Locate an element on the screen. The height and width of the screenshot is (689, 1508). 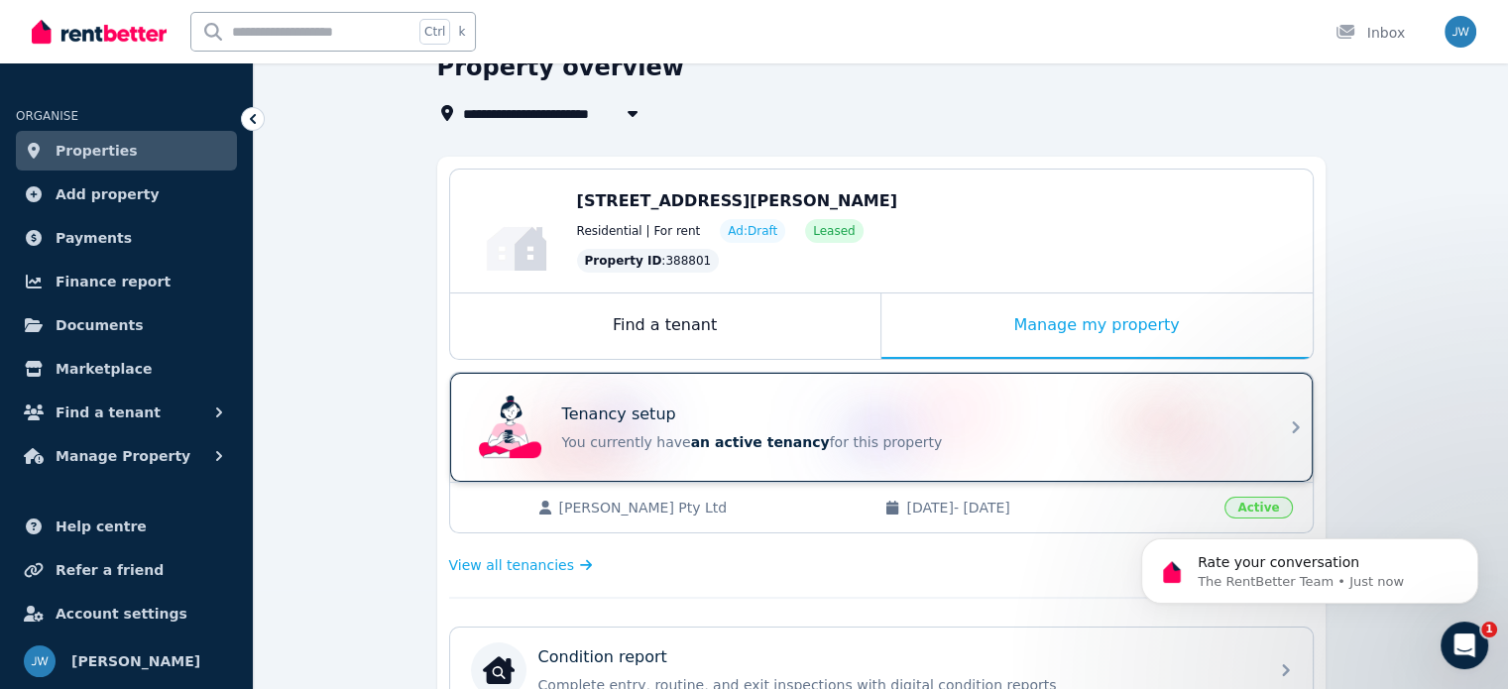
span: Manage Property is located at coordinates (123, 456).